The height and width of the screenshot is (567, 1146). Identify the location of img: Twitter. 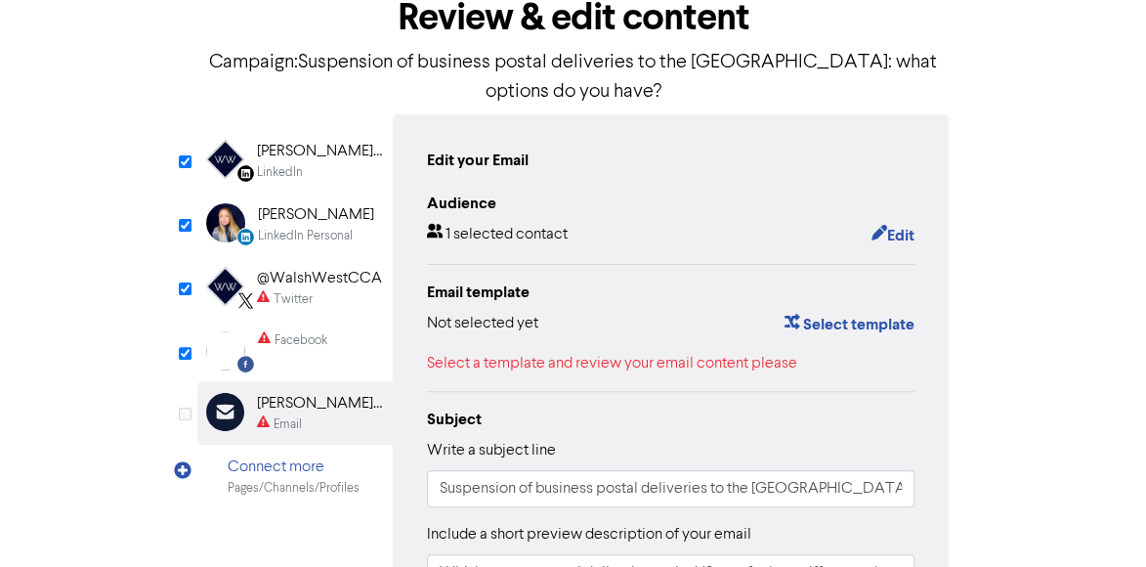
(225, 286).